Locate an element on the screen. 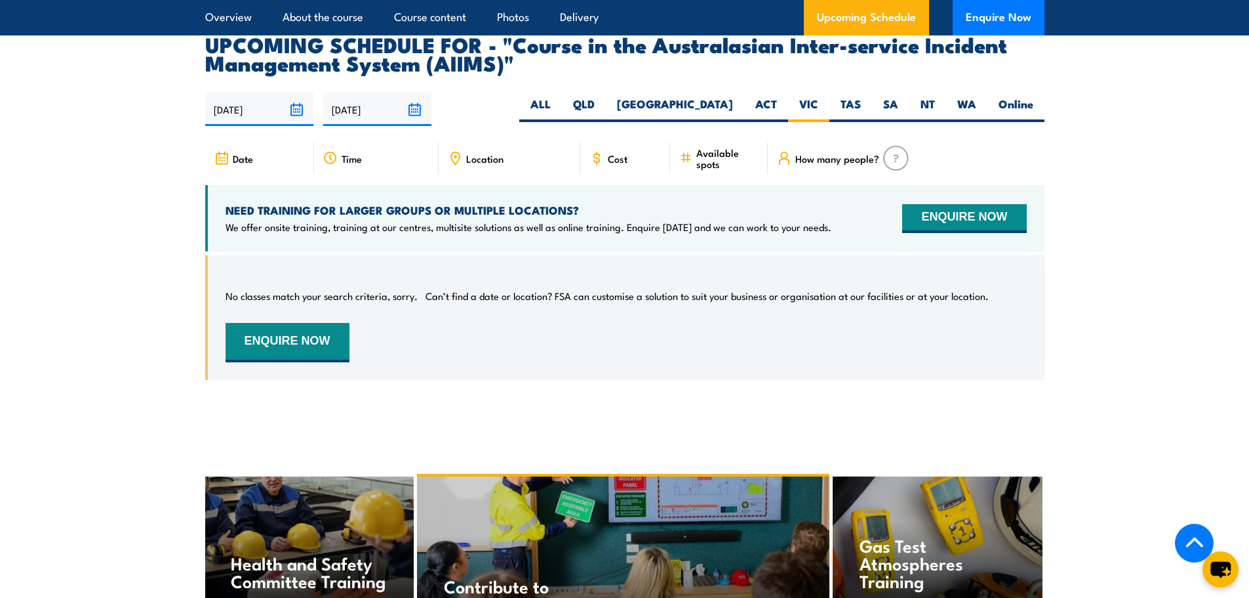 Image resolution: width=1249 pixels, height=598 pixels. label: SA is located at coordinates (891, 109).